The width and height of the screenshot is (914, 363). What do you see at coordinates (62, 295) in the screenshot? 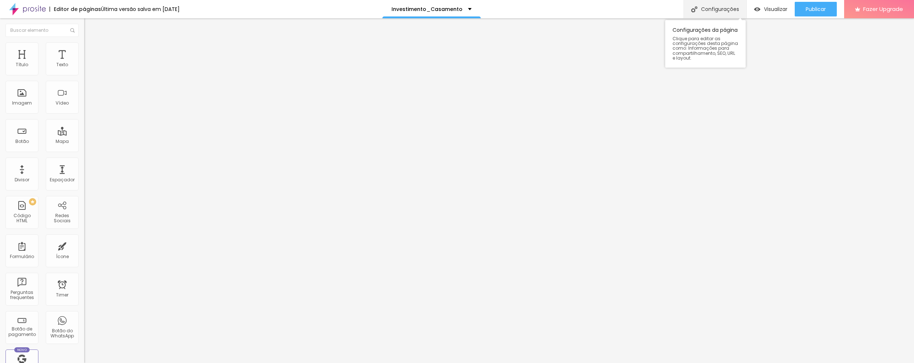
I see `div: Timer` at bounding box center [62, 295].